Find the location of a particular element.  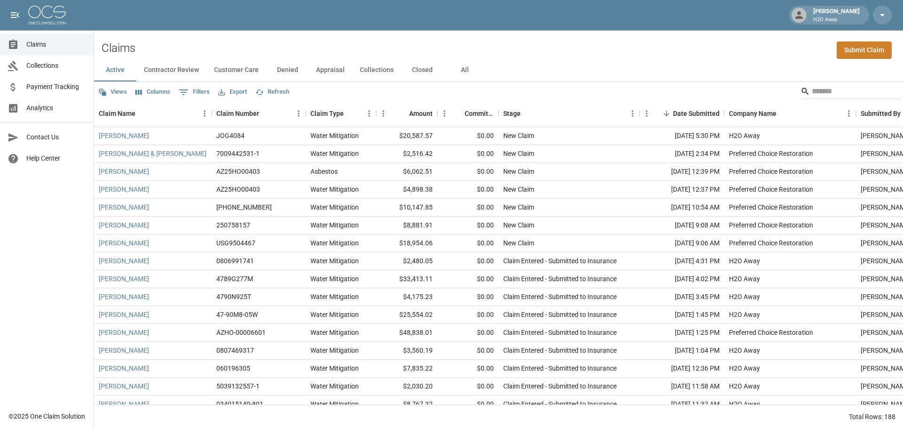

img: ocs-logo-white-transparent.png is located at coordinates (47, 15).